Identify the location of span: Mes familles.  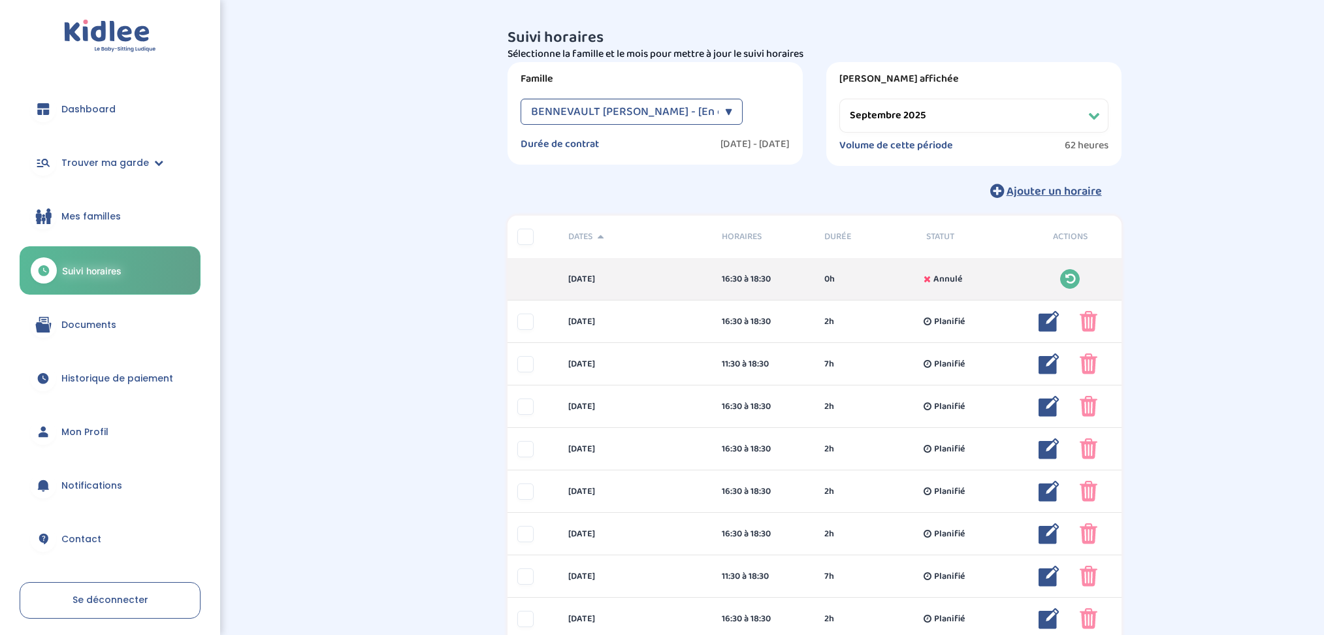
(91, 216).